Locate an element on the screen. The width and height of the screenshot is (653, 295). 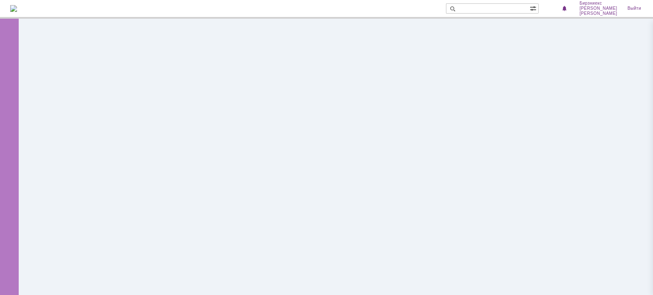
a: Перейти на домашнюю страницу is located at coordinates (14, 9).